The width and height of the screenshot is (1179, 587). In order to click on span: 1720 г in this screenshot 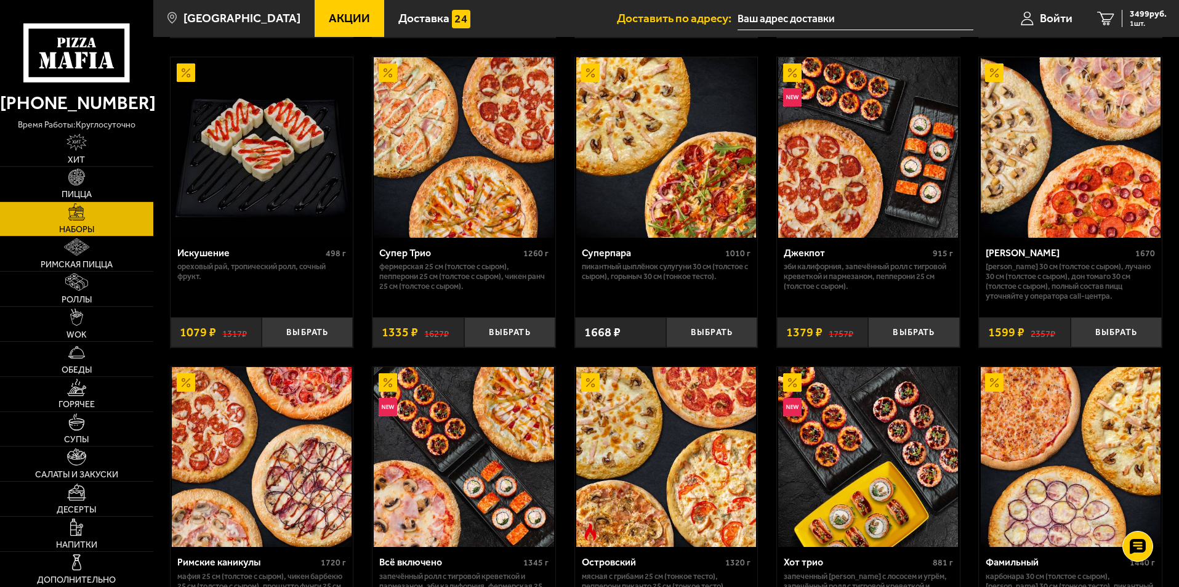, I will do `click(333, 562)`.